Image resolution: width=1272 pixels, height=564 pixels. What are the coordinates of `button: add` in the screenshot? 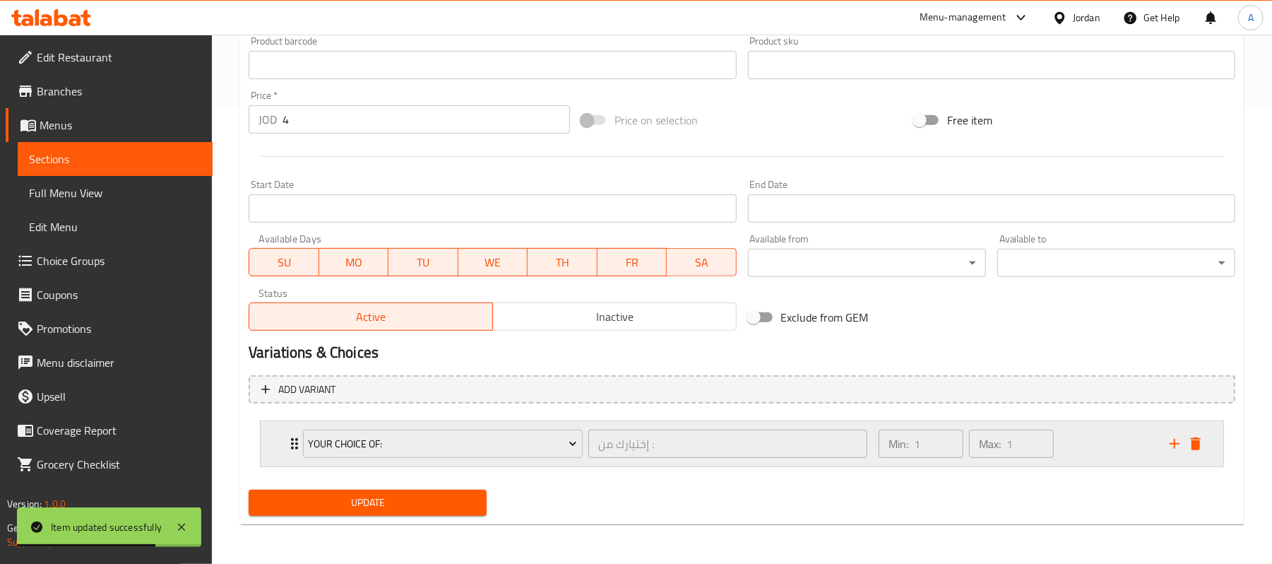 It's located at (1174, 443).